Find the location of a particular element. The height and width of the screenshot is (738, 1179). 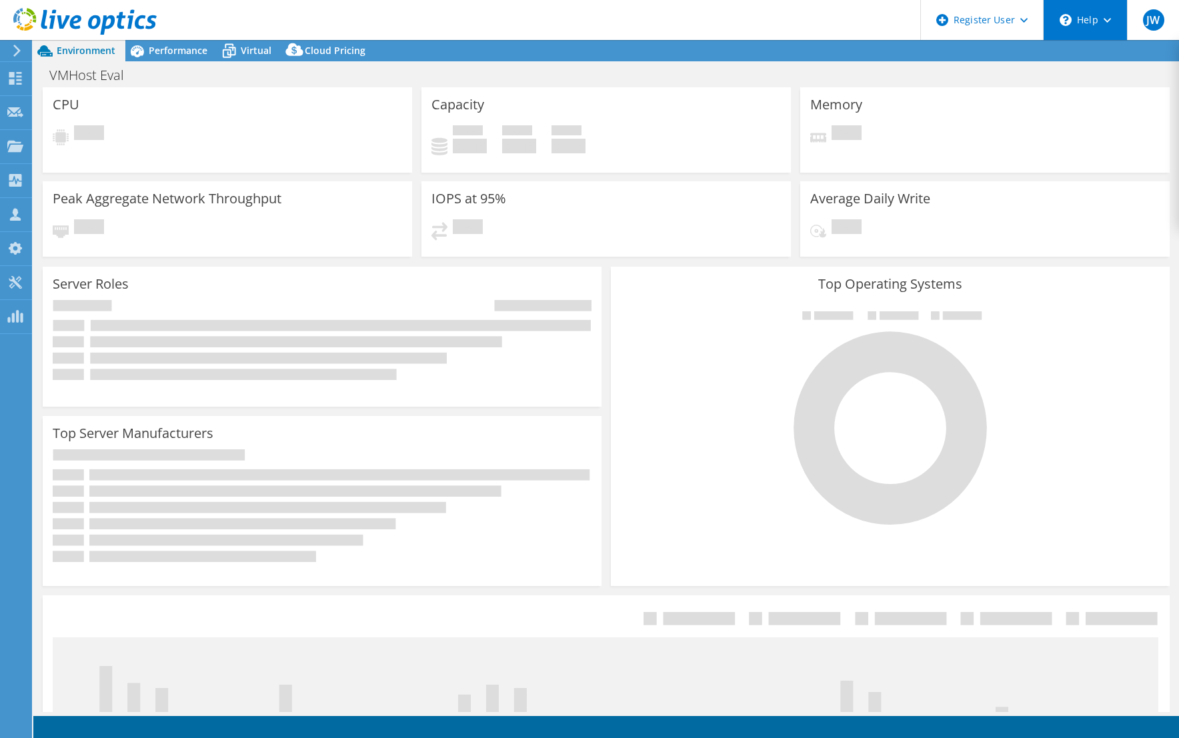

h3: Top Server Manufacturers is located at coordinates (133, 434).